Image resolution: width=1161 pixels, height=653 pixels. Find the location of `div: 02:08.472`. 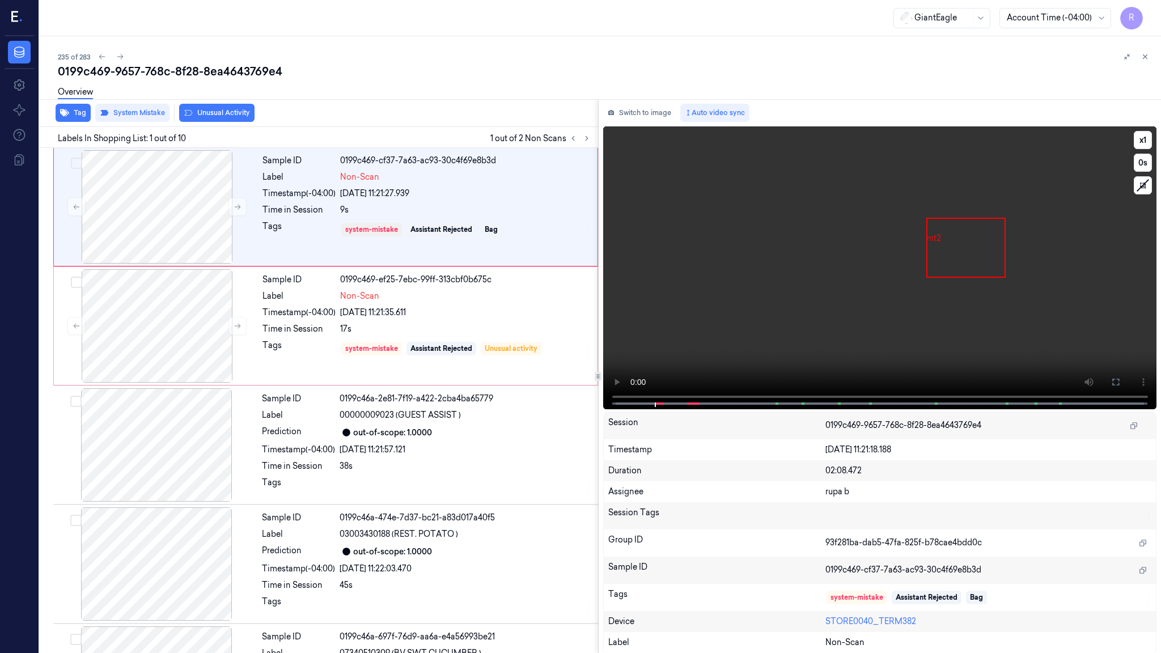

div: 02:08.472 is located at coordinates (988, 471).